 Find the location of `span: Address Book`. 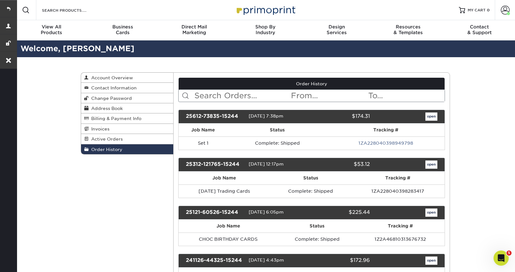

span: Address Book is located at coordinates (106, 108).